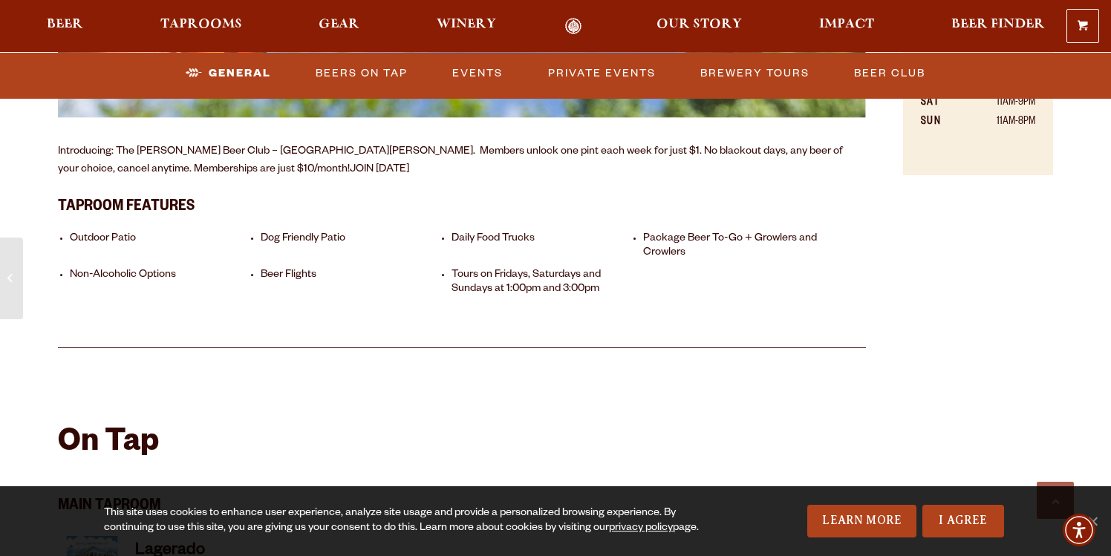 The width and height of the screenshot is (1111, 556). I want to click on a: Gear, so click(339, 26).